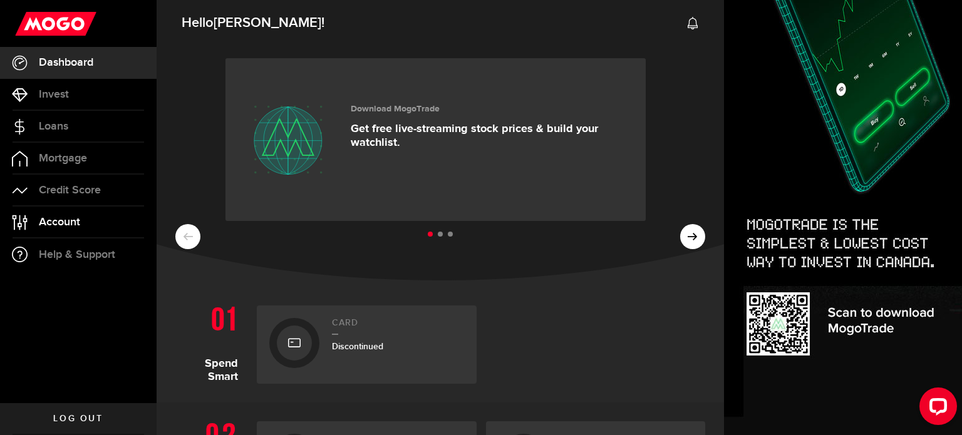  What do you see at coordinates (53, 127) in the screenshot?
I see `span: Loans` at bounding box center [53, 127].